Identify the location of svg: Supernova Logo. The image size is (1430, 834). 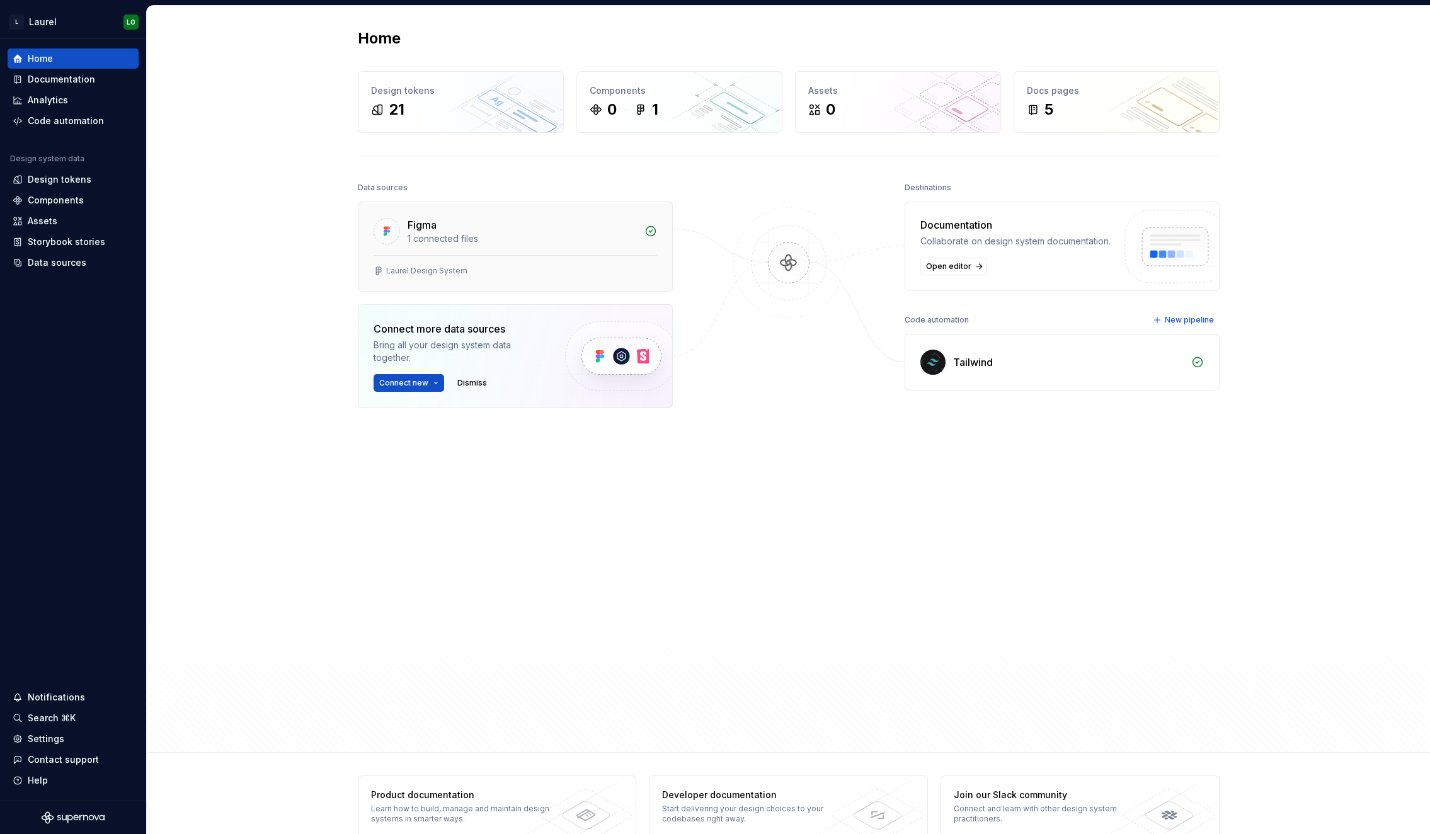
(73, 818).